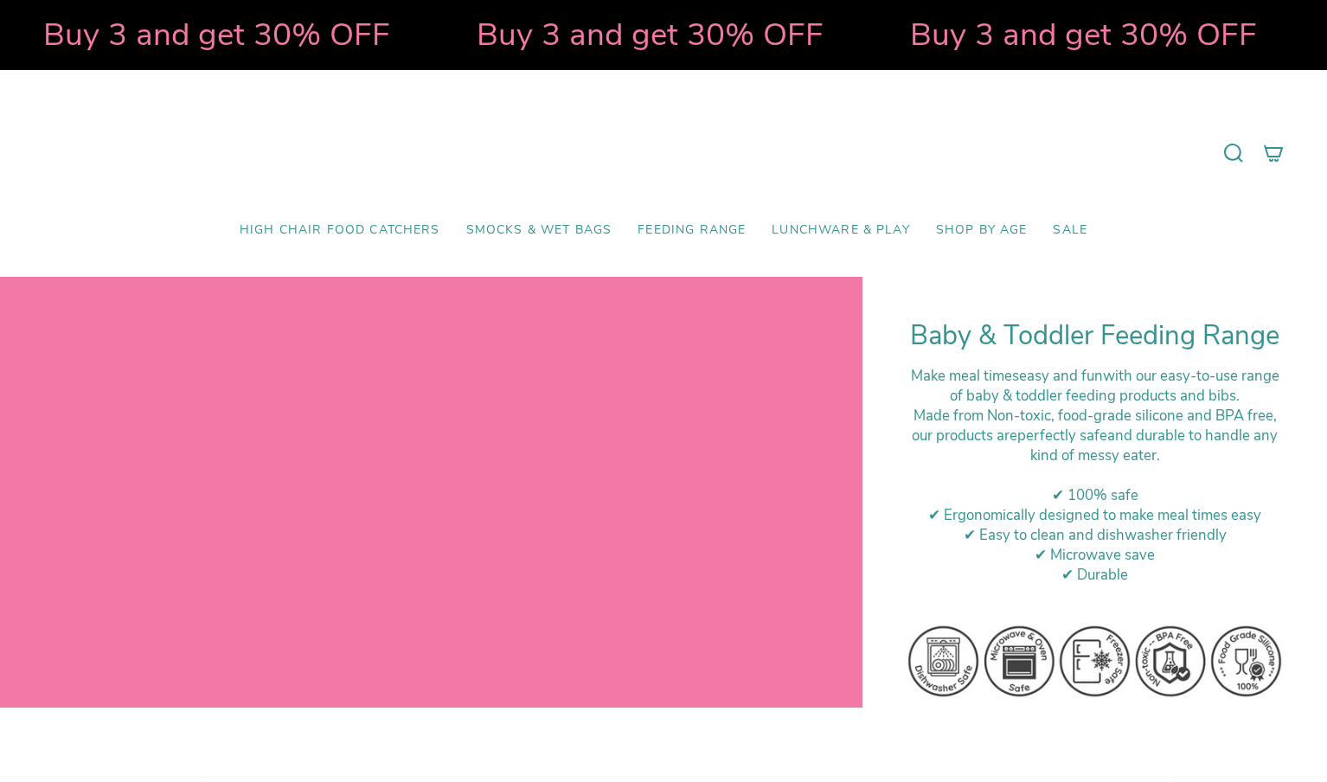 The image size is (1327, 782). What do you see at coordinates (982, 230) in the screenshot?
I see `div: Shop by Age` at bounding box center [982, 230].